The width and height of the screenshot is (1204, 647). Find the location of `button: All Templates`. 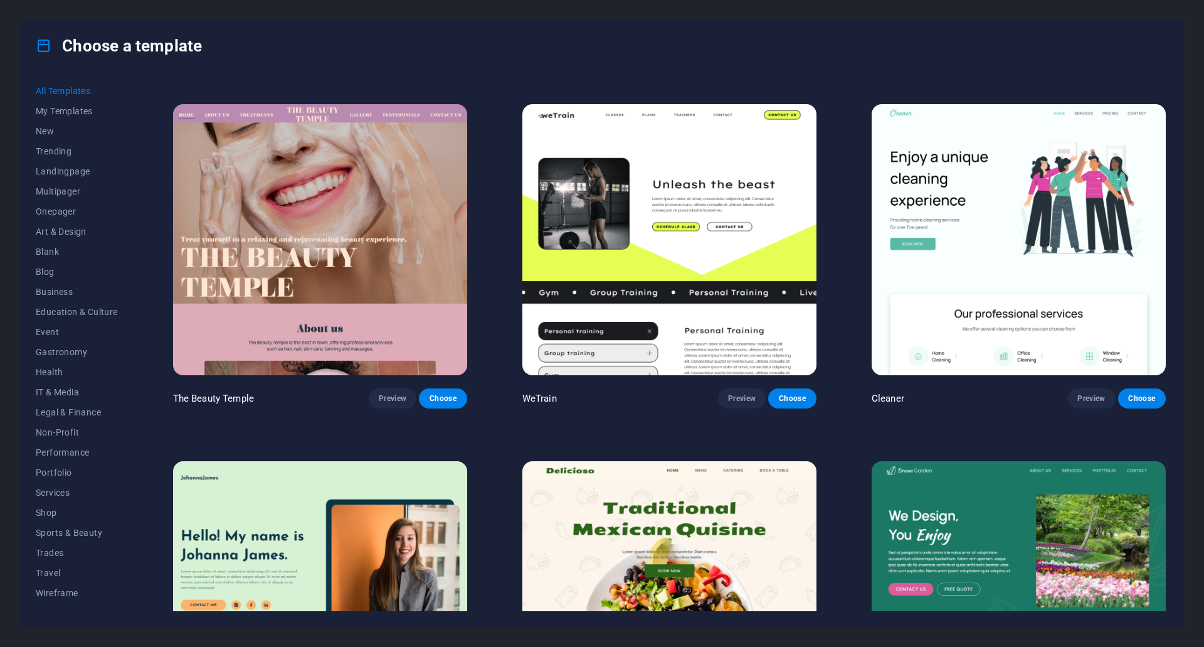

button: All Templates is located at coordinates (77, 91).